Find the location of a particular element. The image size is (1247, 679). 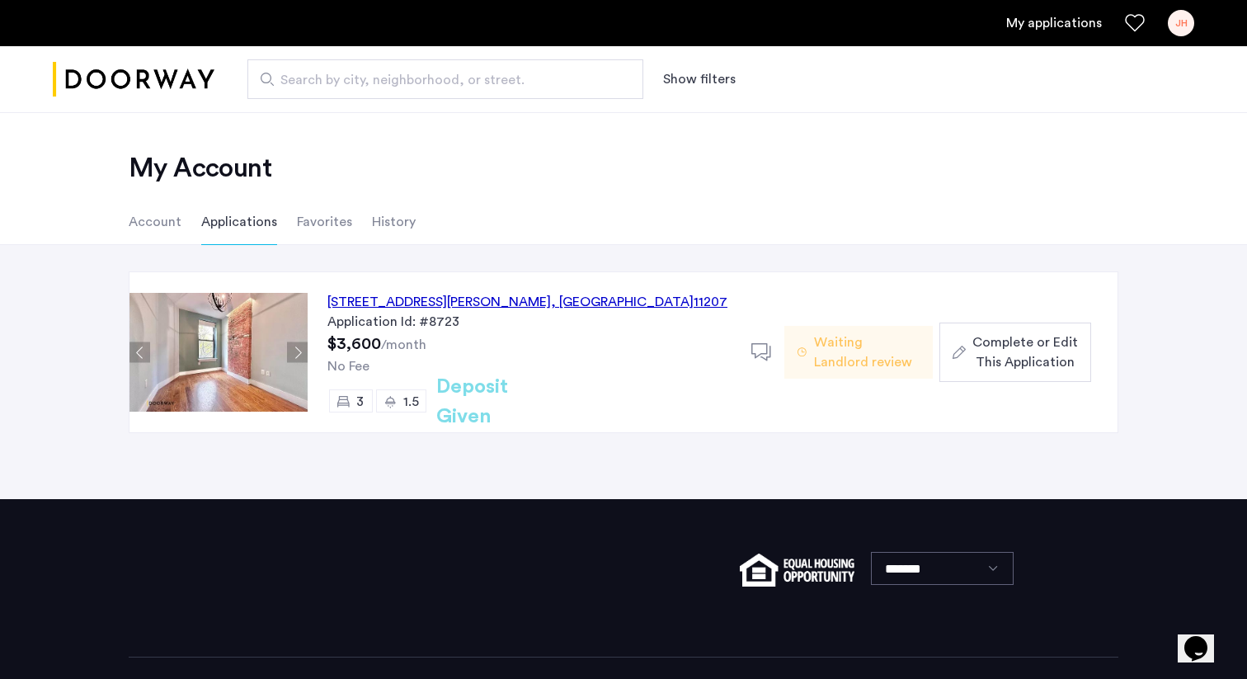

img: equal-housing.png is located at coordinates (796, 570).